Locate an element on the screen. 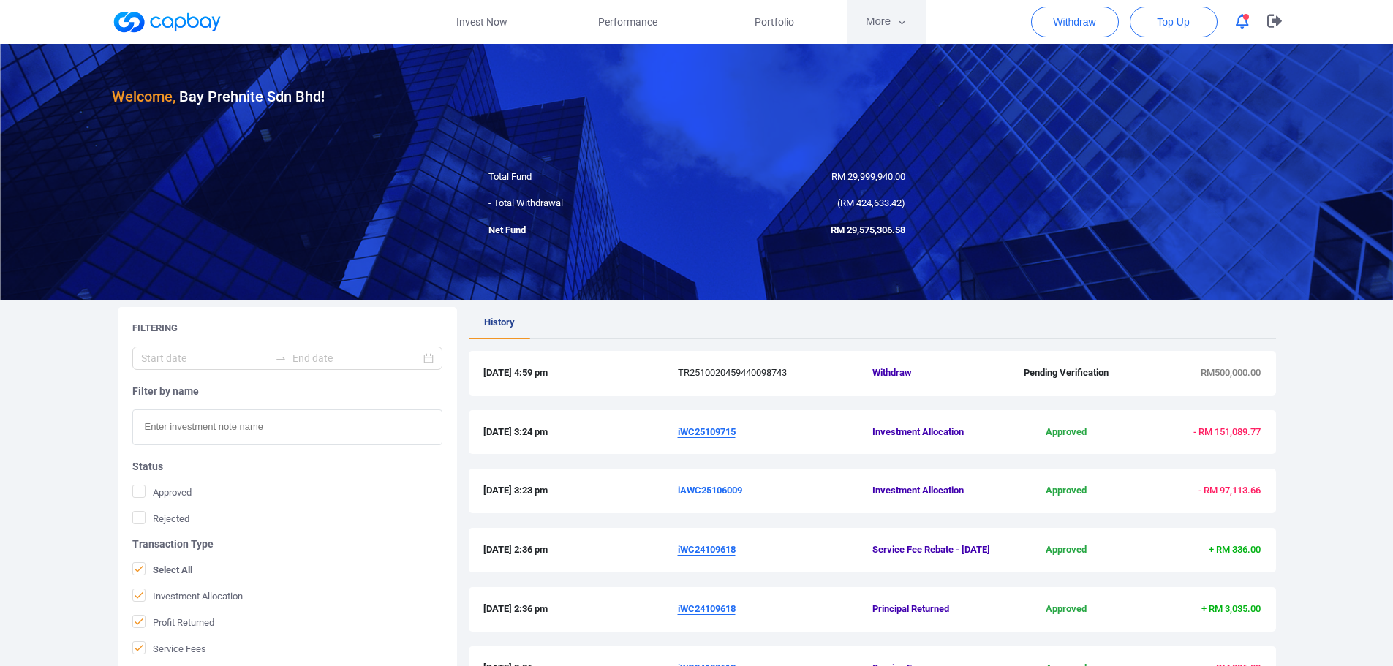  u: iAWC25106009 is located at coordinates (710, 490).